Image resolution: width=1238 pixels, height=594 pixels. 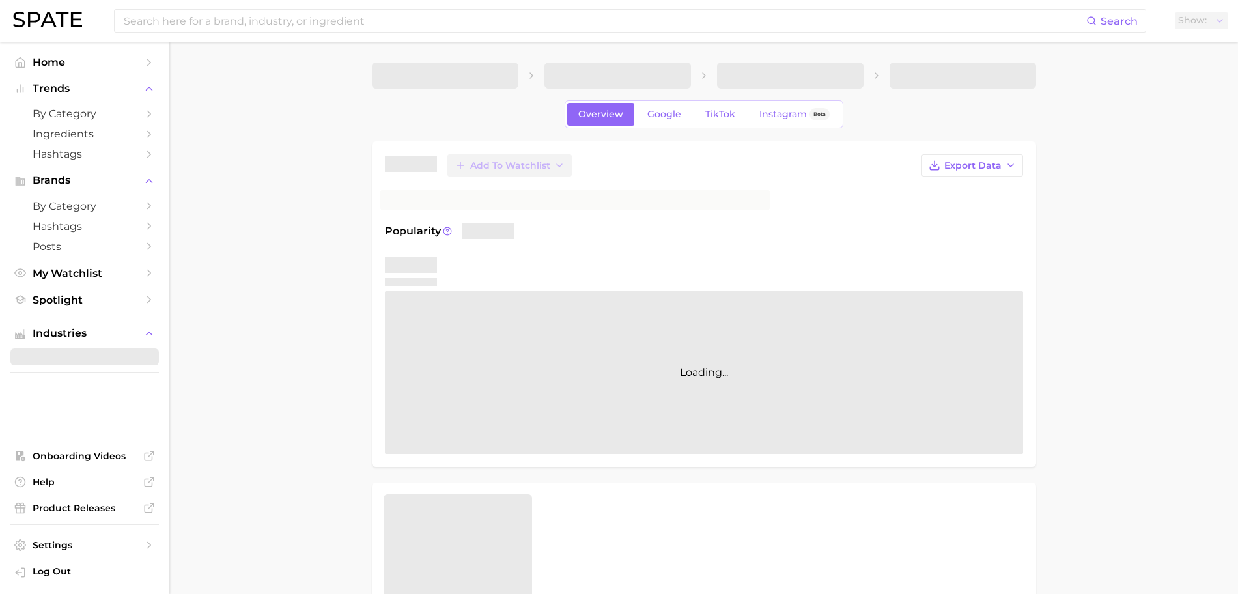 What do you see at coordinates (721, 114) in the screenshot?
I see `span: TikTok` at bounding box center [721, 114].